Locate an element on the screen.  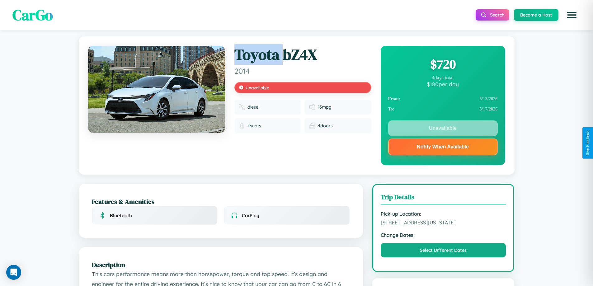
span: Bluetooth is located at coordinates (121, 216).